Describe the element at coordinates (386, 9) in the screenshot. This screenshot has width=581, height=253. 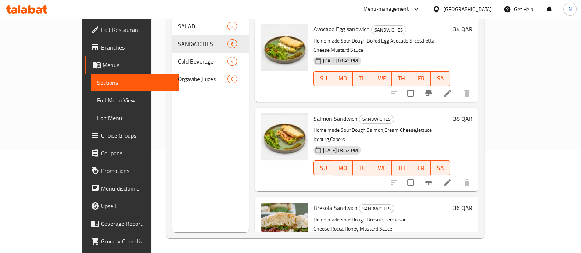
I see `div: Menu-management` at that location.